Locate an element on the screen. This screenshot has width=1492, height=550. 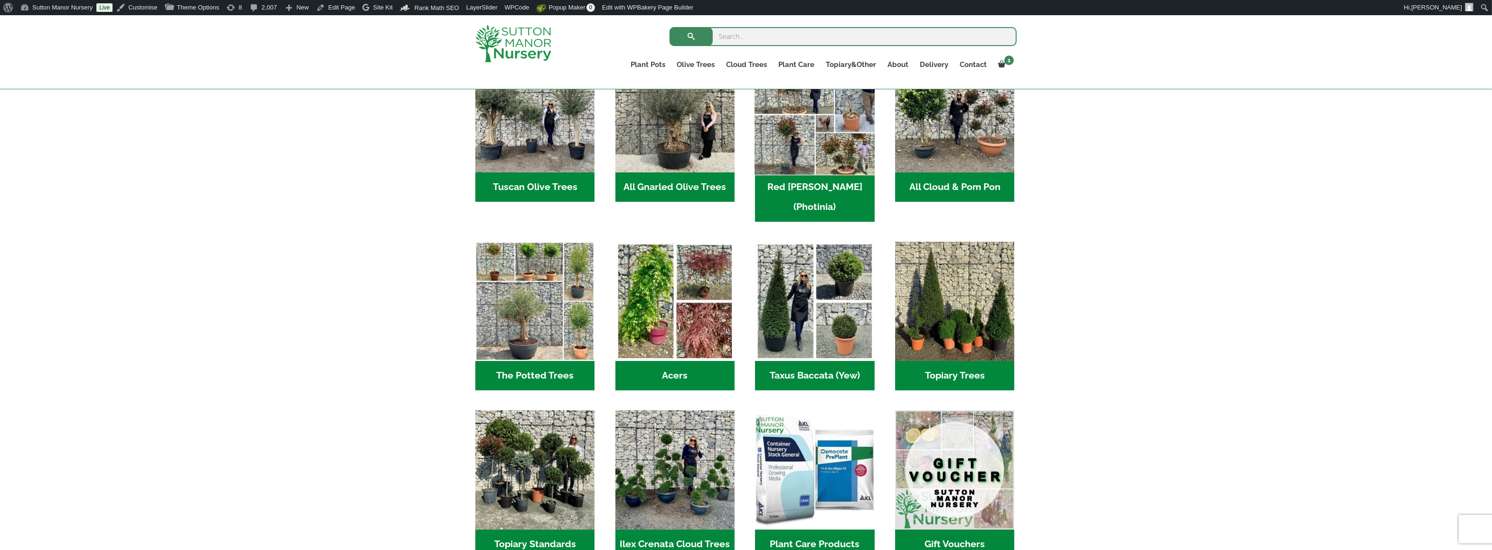
img: Home - IMG 5223 is located at coordinates (535, 469).